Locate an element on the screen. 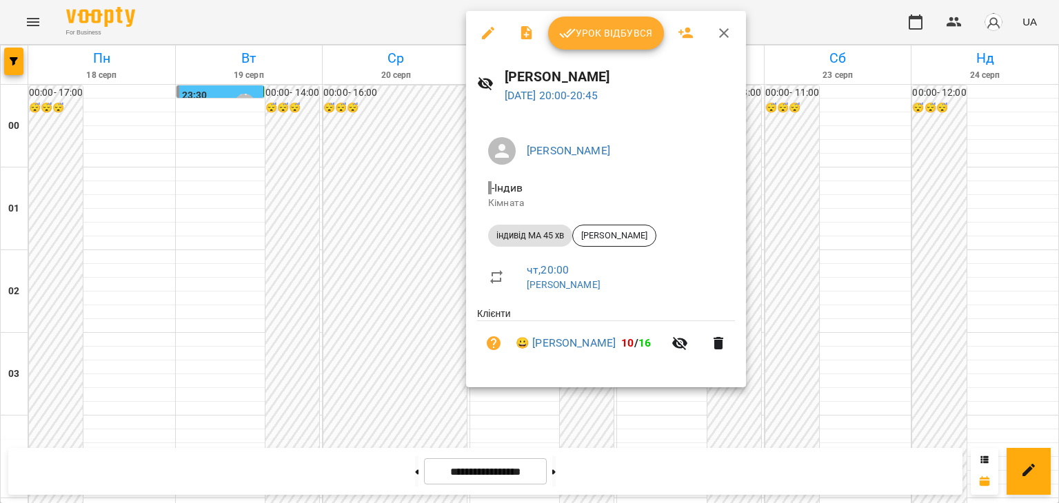 The image size is (1059, 503). p: Кімната is located at coordinates (606, 203).